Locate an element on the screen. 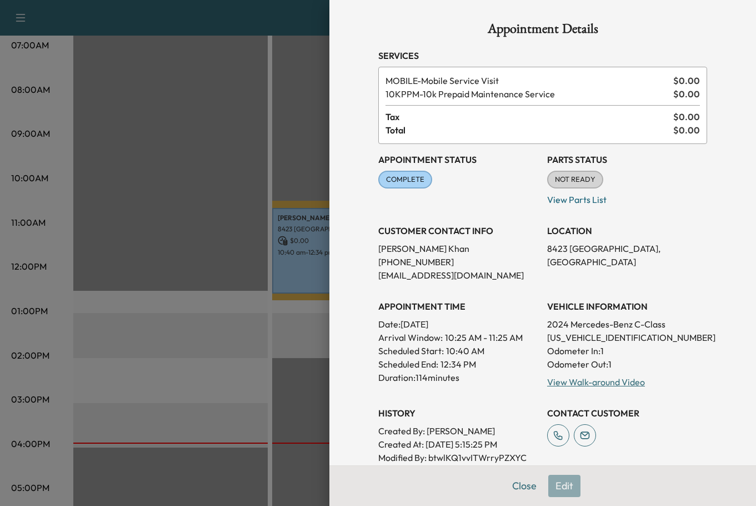  a: View Walk-around Video is located at coordinates (596, 382).